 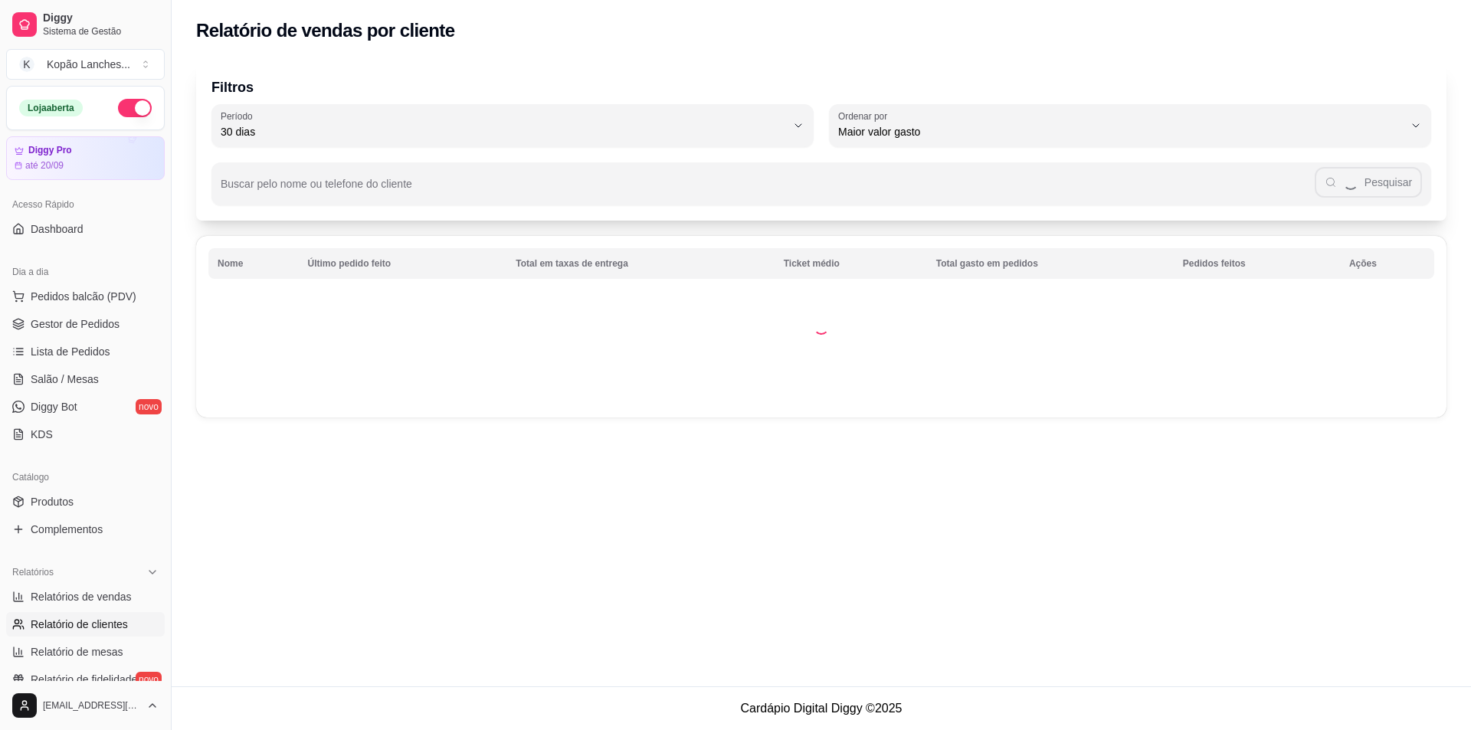 I want to click on button: Select a team, so click(x=85, y=64).